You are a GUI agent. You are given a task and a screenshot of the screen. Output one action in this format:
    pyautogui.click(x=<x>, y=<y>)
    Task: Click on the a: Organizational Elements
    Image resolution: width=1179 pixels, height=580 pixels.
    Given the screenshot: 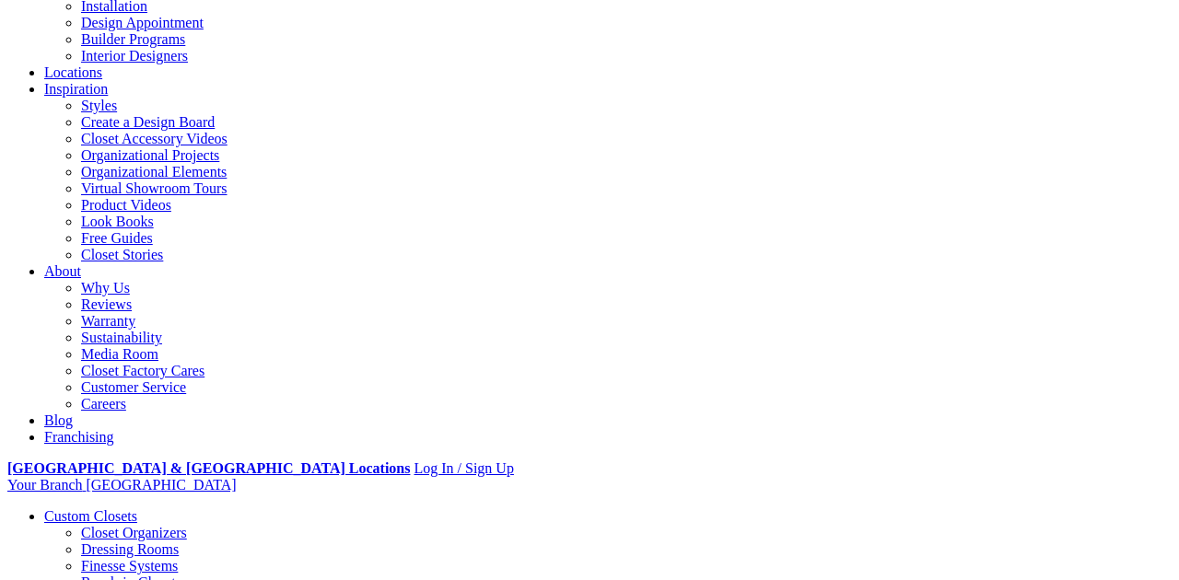 What is the action you would take?
    pyautogui.click(x=154, y=171)
    